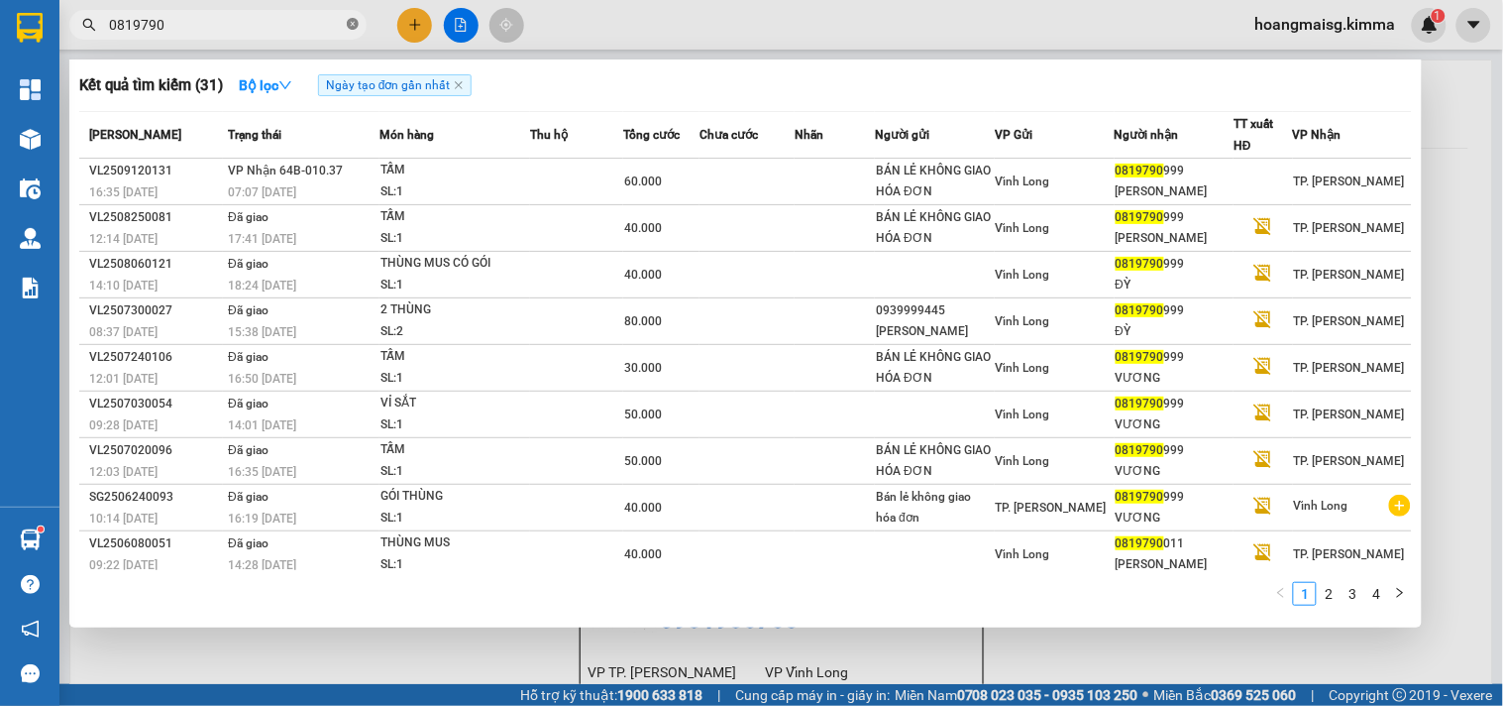  What do you see at coordinates (1400, 594) in the screenshot?
I see `li: Next Page` at bounding box center [1400, 594].